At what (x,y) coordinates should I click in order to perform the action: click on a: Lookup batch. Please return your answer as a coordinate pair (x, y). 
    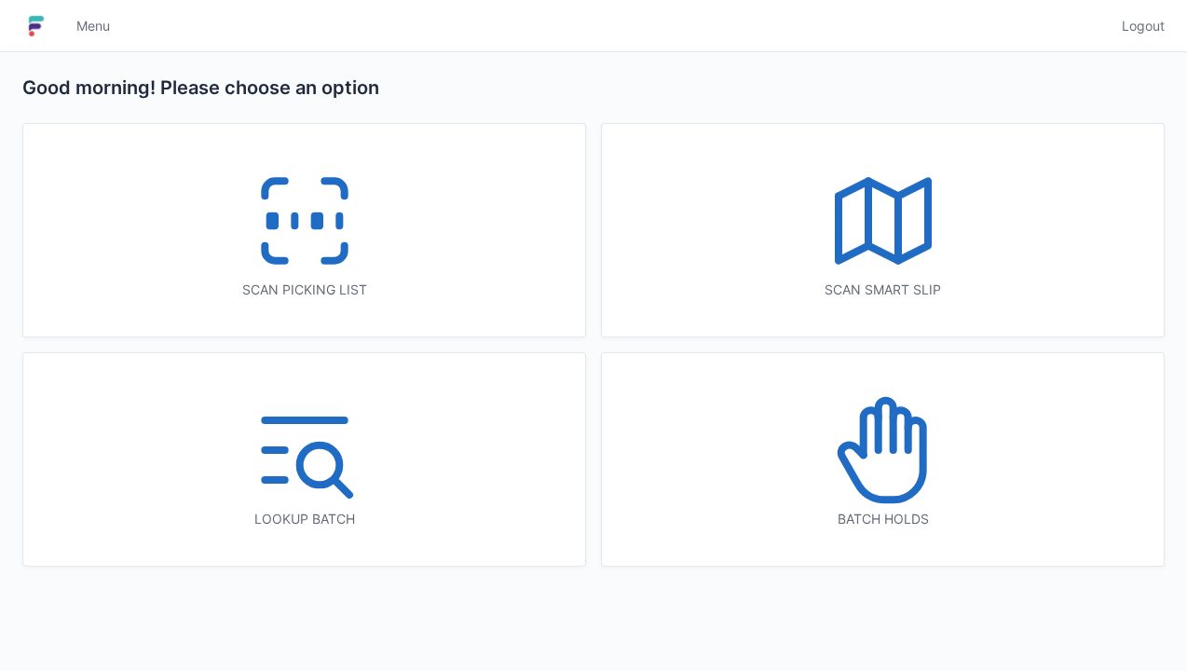
    Looking at the image, I should click on (304, 459).